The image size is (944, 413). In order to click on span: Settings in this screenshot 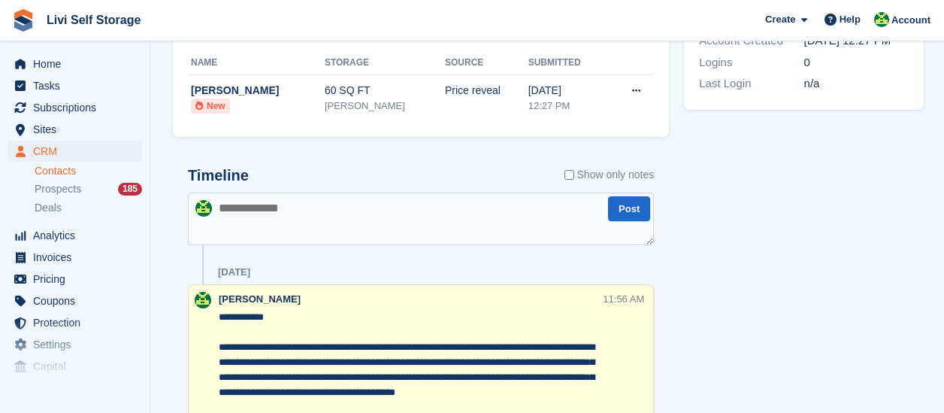, I will do `click(78, 344)`.